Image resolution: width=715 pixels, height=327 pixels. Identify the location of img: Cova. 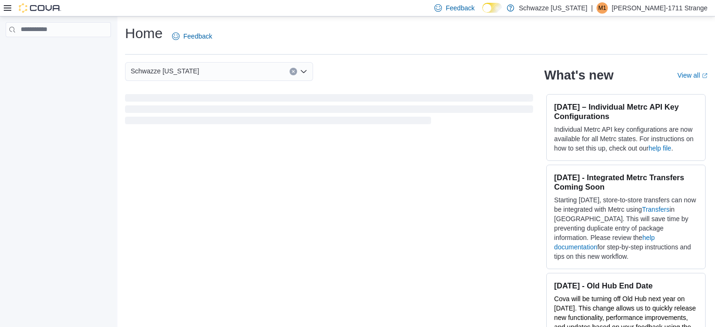
(40, 8).